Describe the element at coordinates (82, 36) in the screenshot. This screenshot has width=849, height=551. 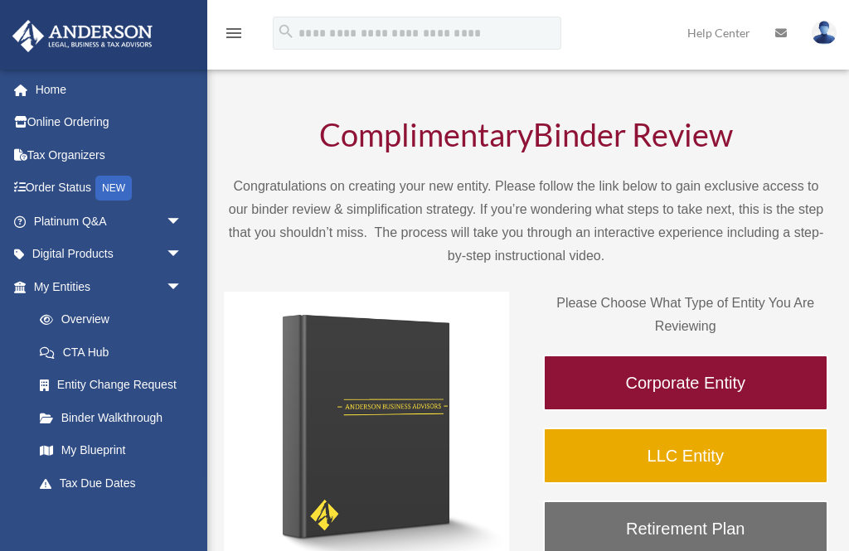
I see `img: Anderson Advisors Platinum Portal` at that location.